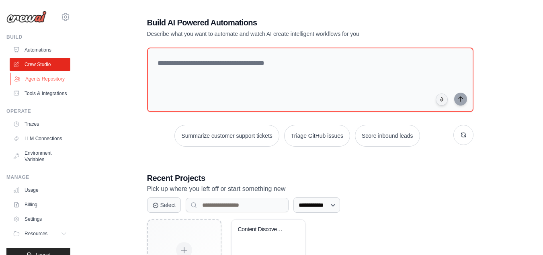  What do you see at coordinates (40, 138) in the screenshot?
I see `a: LLM Connections` at bounding box center [40, 138].